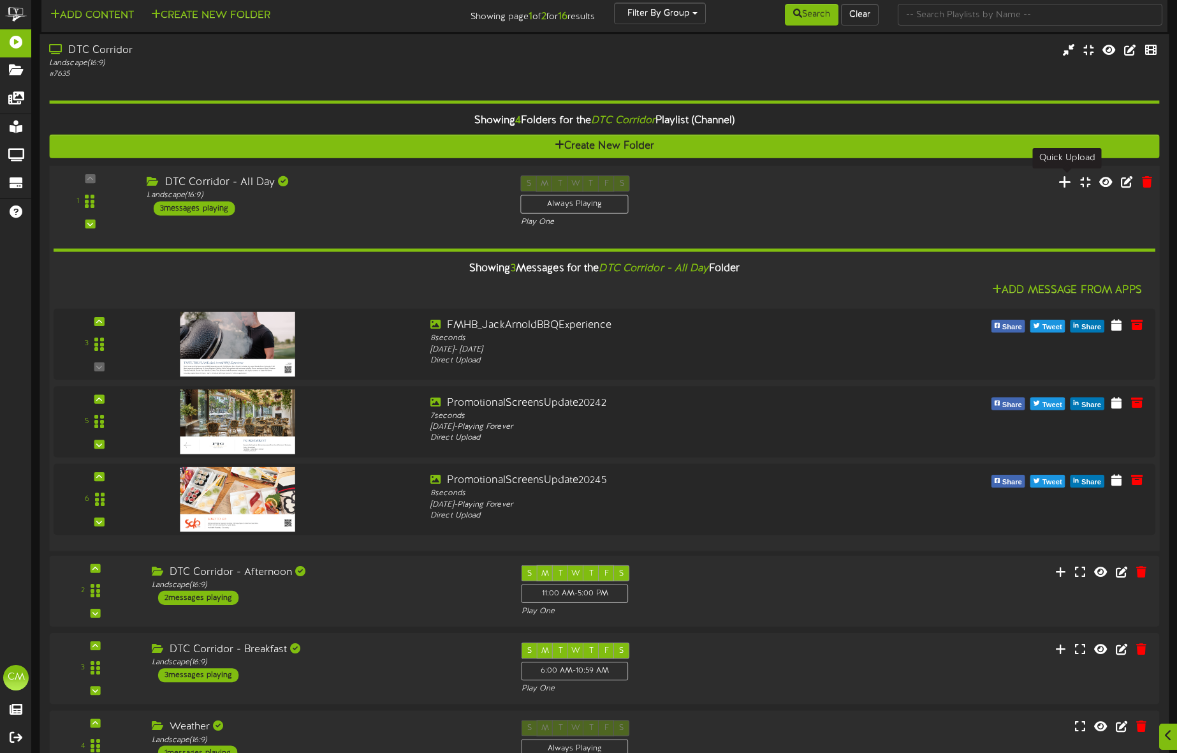 The image size is (1177, 753). I want to click on div: 11:00 AM - 5:00 PM, so click(575, 593).